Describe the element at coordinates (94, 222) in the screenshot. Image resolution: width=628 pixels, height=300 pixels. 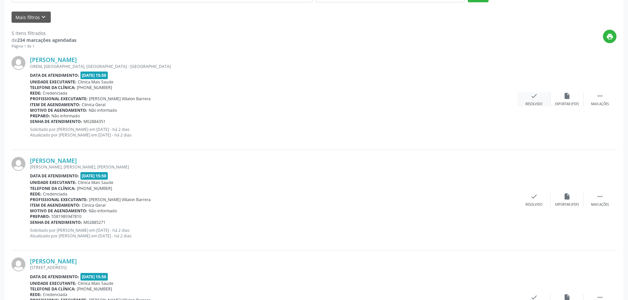
I see `span: M02885271` at that location.